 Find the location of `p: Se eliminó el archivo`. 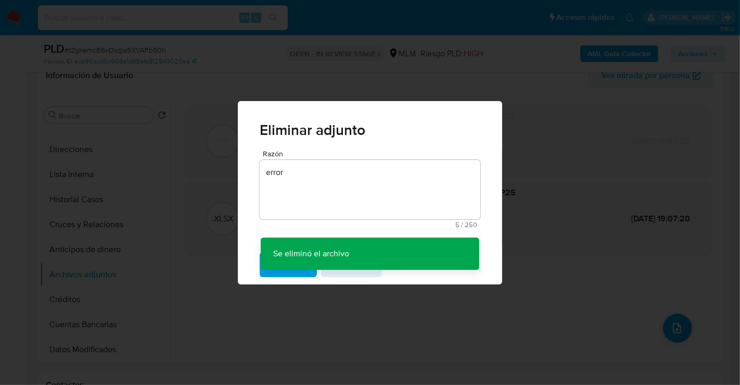

p: Se eliminó el archivo is located at coordinates (311, 253).